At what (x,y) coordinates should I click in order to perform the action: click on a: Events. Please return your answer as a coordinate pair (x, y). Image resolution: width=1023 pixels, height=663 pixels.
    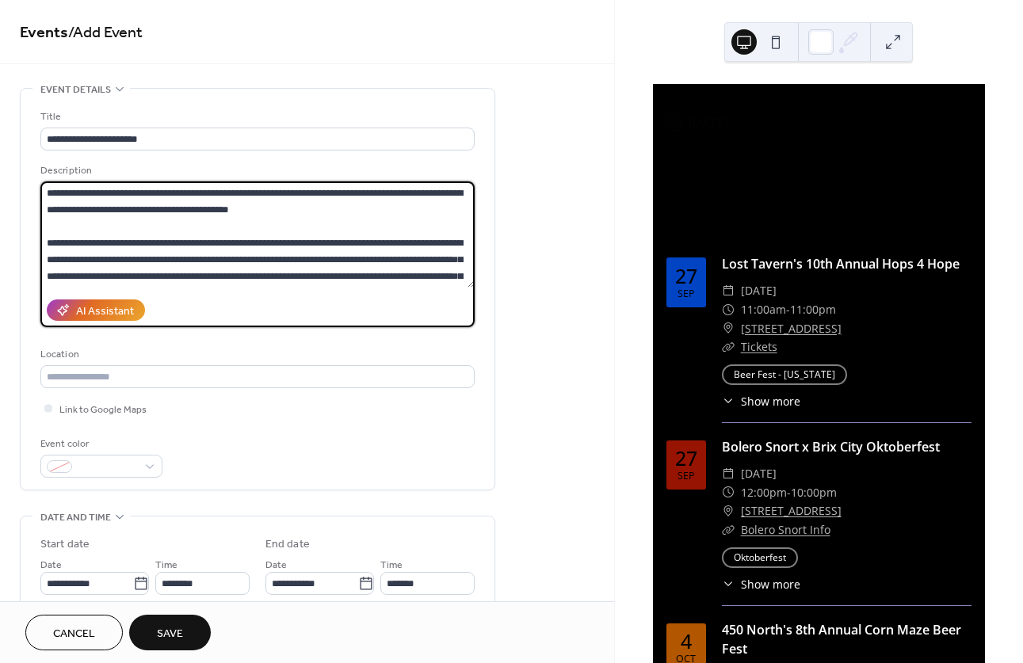
    Looking at the image, I should click on (44, 32).